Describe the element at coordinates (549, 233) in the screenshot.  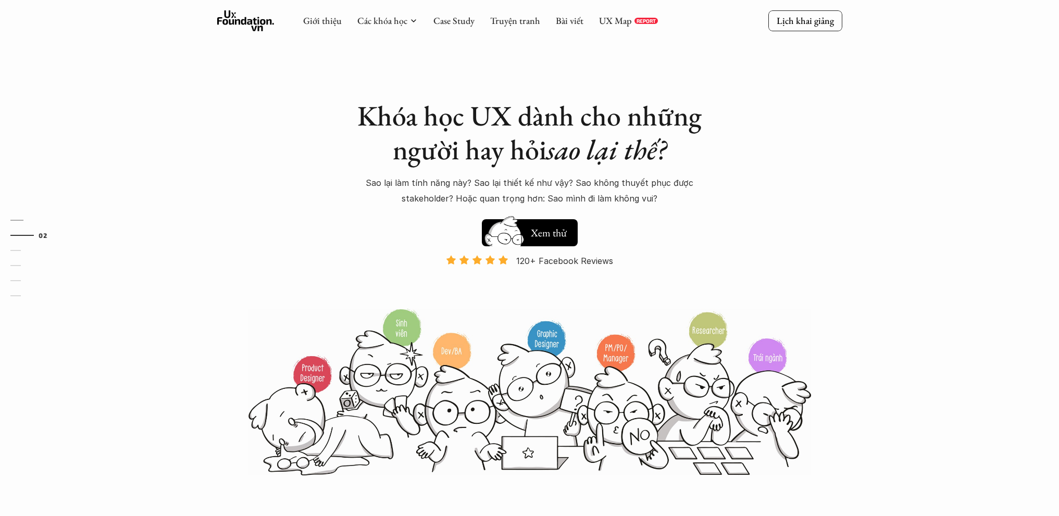
I see `h5: Xem thử` at that location.